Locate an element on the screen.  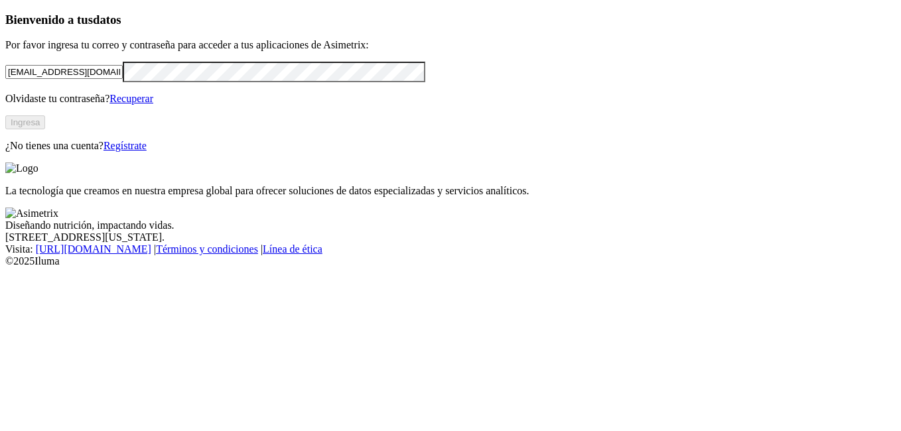
div: © 2025 Iluma is located at coordinates (451, 261).